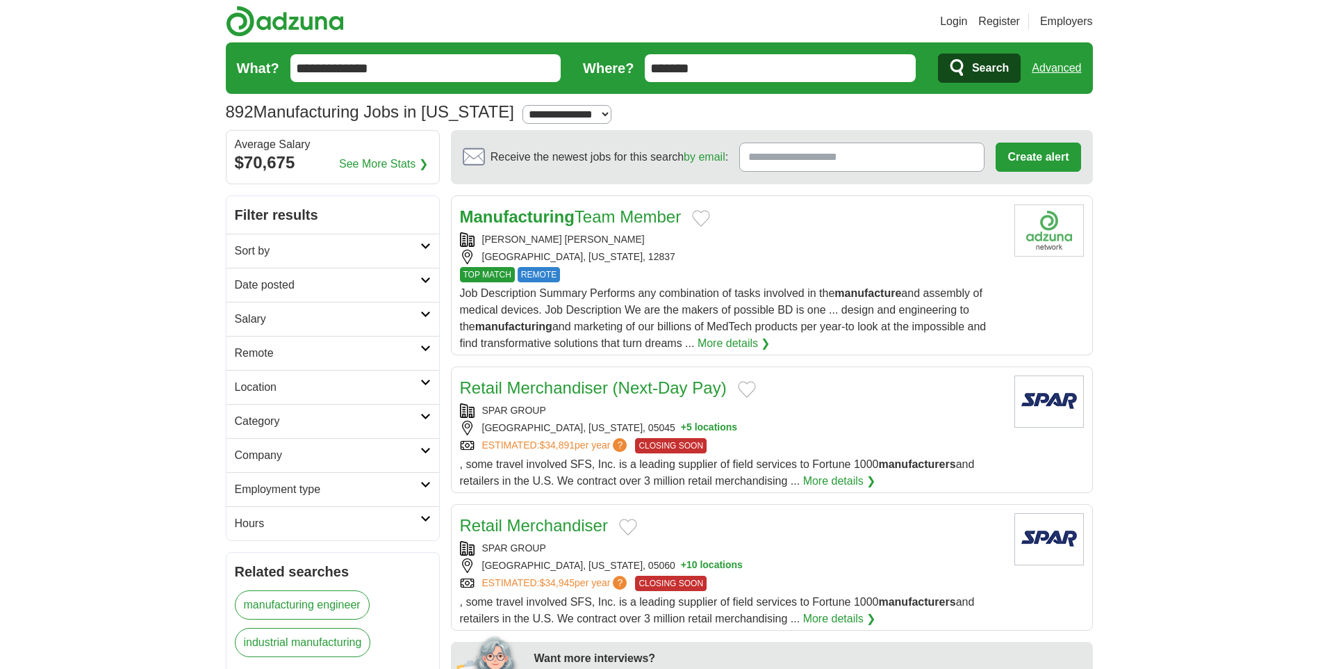  Describe the element at coordinates (327, 319) in the screenshot. I see `h2: Salary` at that location.